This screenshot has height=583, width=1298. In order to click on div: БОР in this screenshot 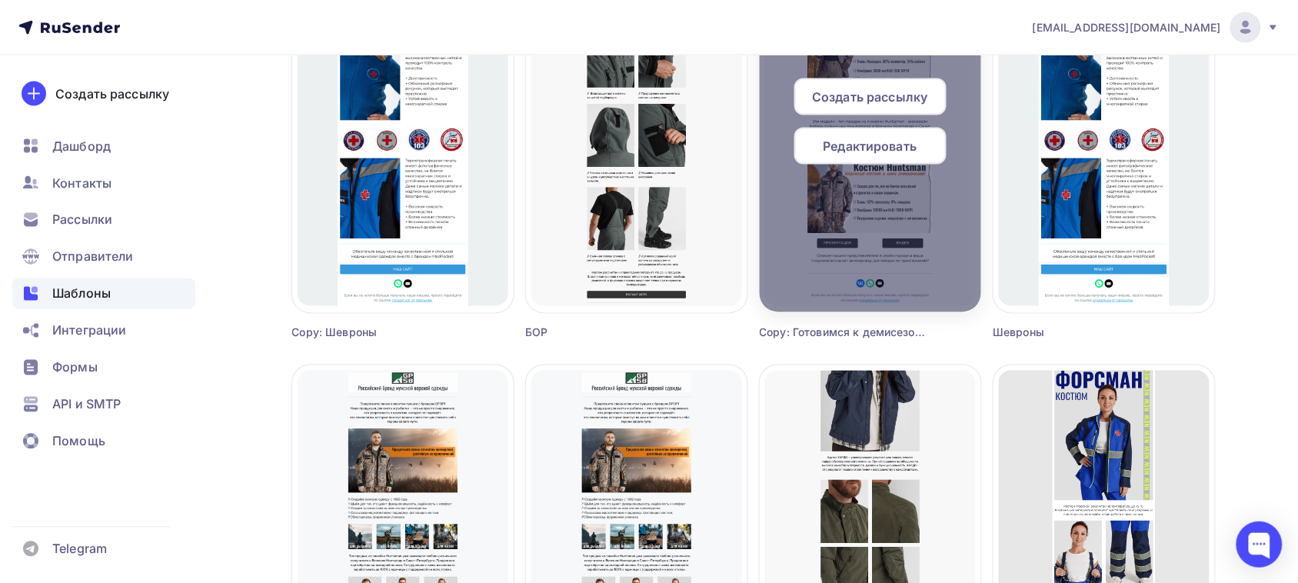, I will do `click(609, 333)`.